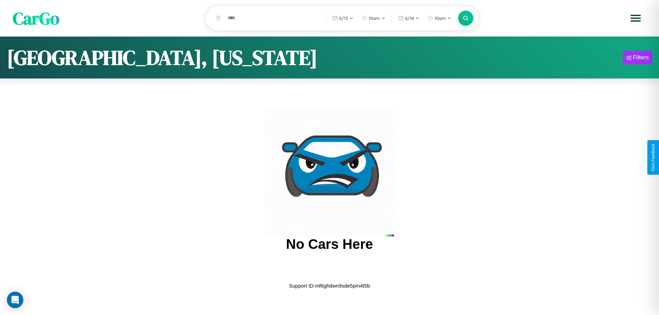 This screenshot has height=315, width=659. What do you see at coordinates (36, 18) in the screenshot?
I see `span: CarGo` at bounding box center [36, 18].